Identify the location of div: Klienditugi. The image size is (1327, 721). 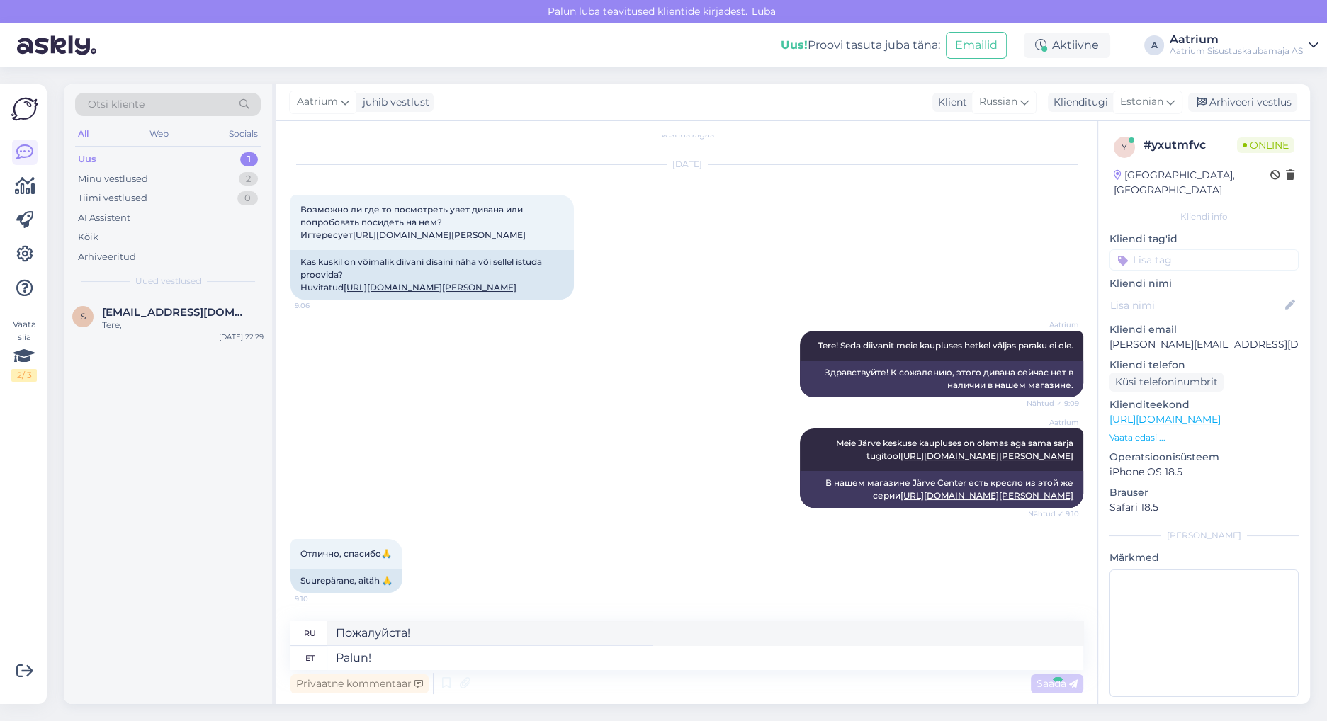
(1078, 102).